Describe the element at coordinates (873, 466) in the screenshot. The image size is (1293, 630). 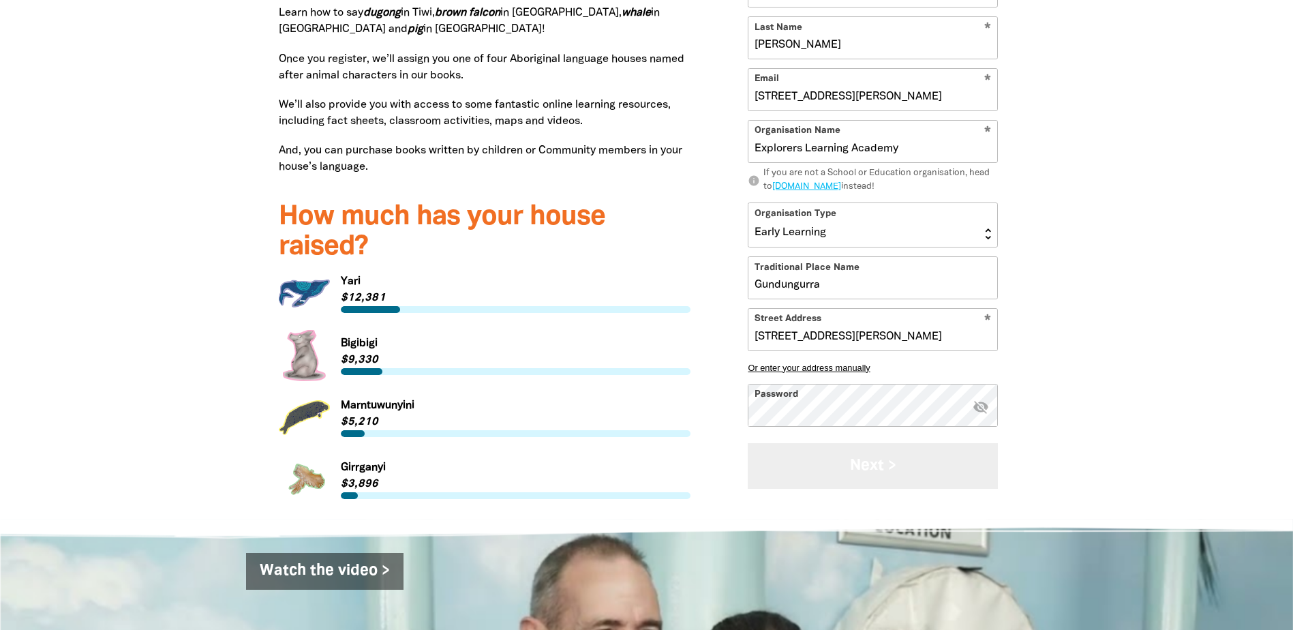
I see `button: Next >` at that location.